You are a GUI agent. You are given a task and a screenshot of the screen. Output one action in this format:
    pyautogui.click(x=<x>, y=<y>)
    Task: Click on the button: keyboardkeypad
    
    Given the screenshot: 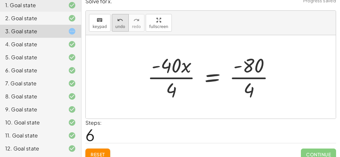 What is the action you would take?
    pyautogui.click(x=100, y=23)
    